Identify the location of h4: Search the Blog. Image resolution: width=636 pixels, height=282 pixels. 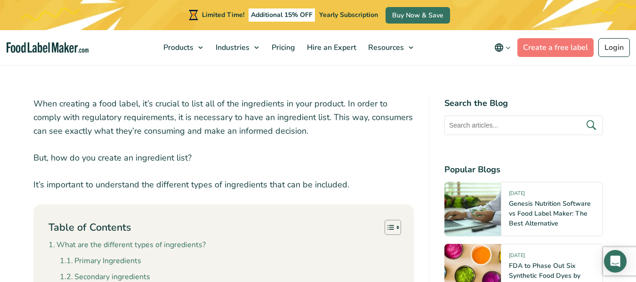
(523, 103).